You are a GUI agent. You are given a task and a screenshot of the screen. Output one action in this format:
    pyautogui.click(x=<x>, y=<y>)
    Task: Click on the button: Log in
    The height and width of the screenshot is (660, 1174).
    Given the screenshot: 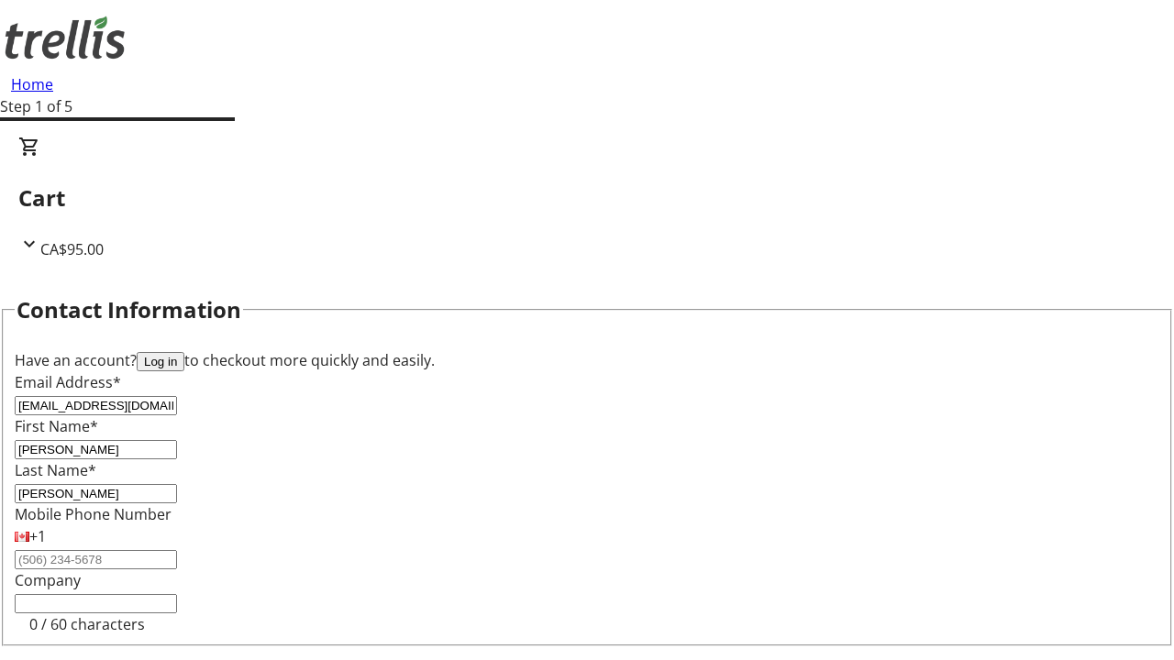 What is the action you would take?
    pyautogui.click(x=160, y=361)
    